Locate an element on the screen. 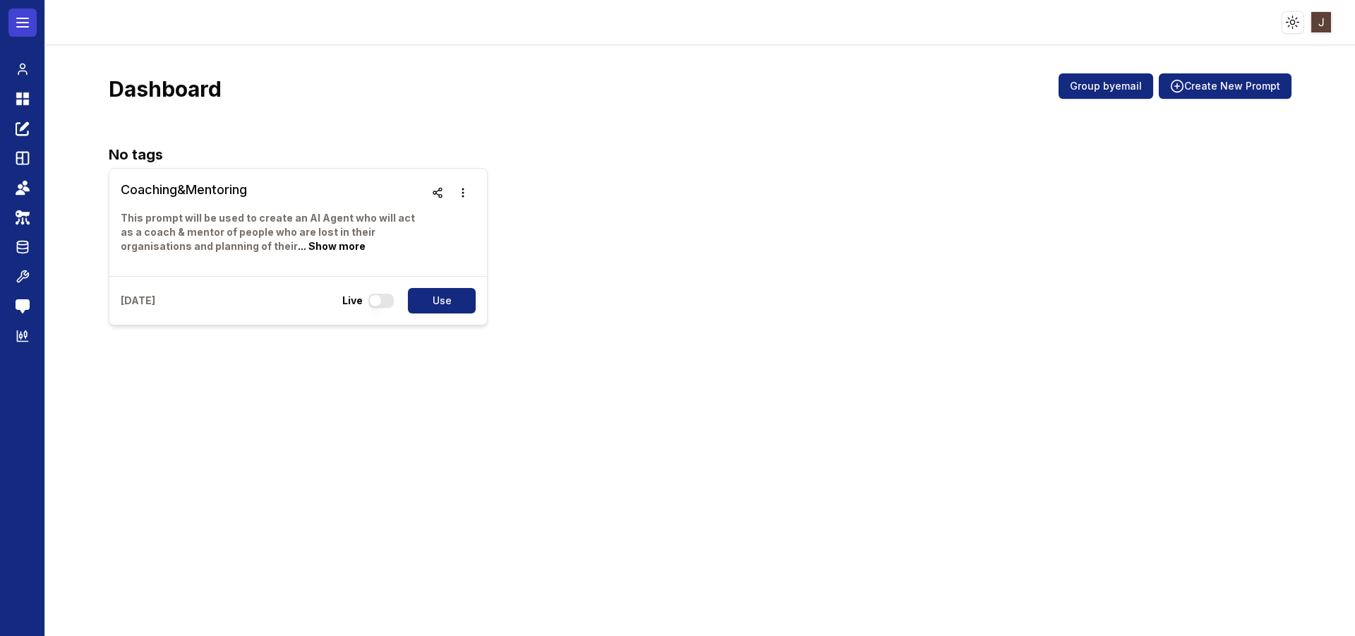  button: ... Show more is located at coordinates (332, 246).